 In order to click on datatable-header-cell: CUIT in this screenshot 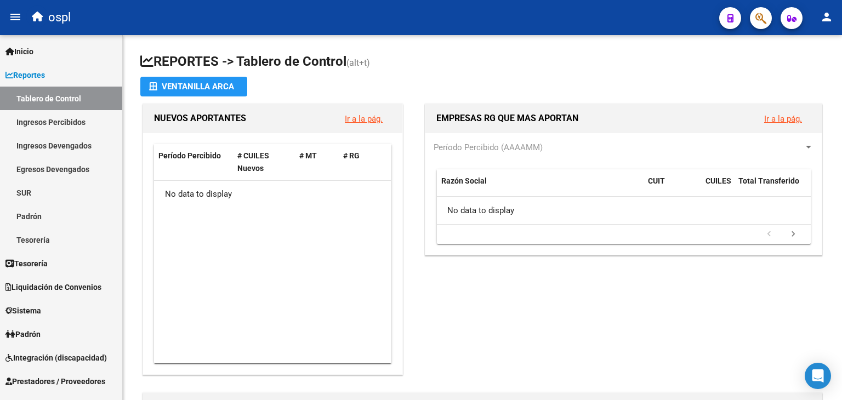, I will do `click(672, 187)`.